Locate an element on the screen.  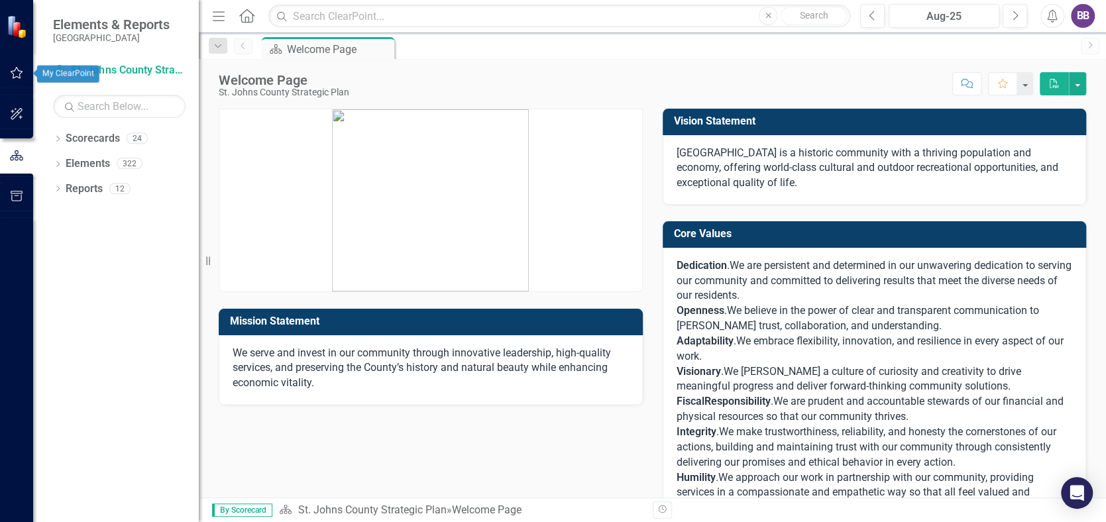
img: mceclip0.png is located at coordinates (430, 200).